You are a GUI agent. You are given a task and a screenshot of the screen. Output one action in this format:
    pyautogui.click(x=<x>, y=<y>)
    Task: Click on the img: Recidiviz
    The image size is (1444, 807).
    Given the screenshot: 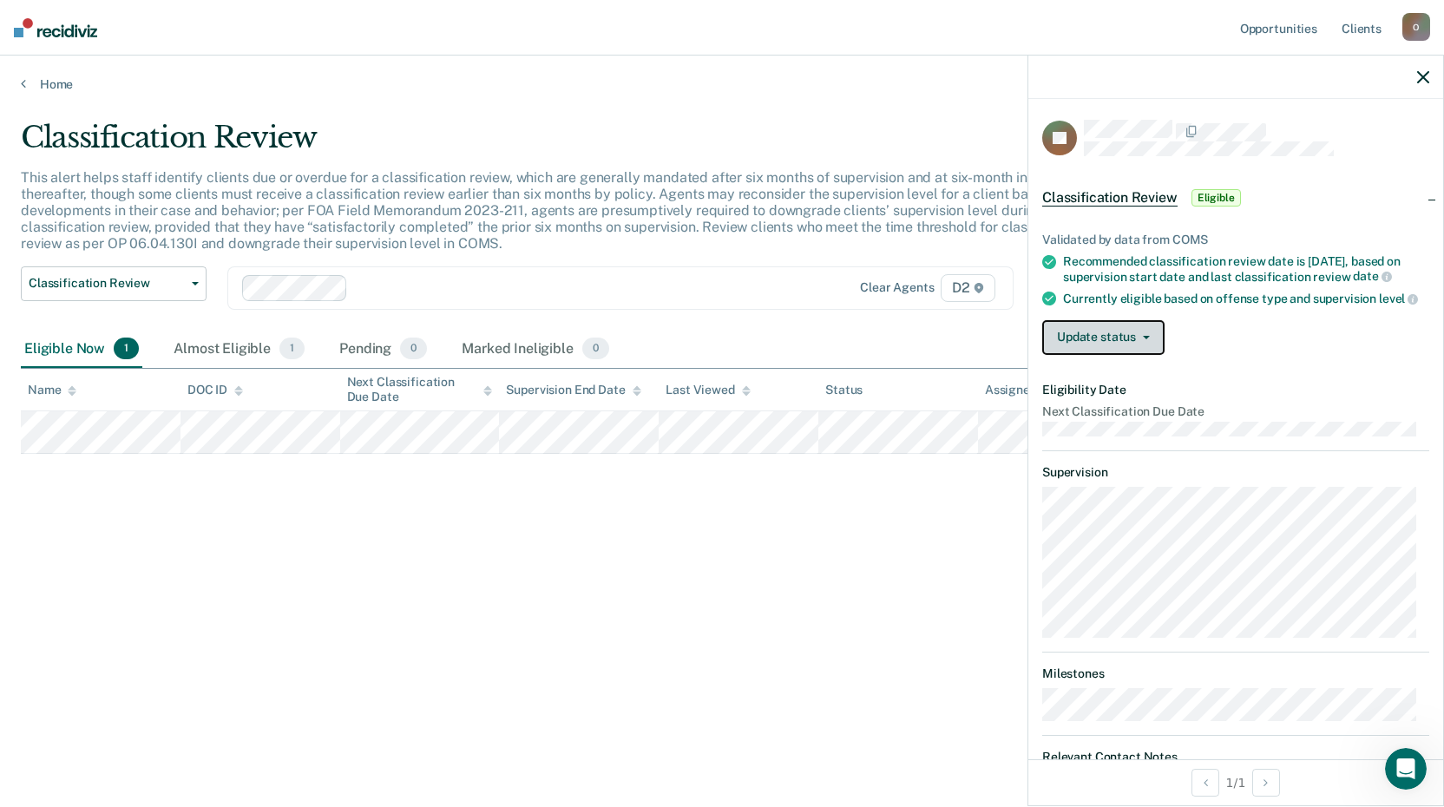 What is the action you would take?
    pyautogui.click(x=56, y=28)
    